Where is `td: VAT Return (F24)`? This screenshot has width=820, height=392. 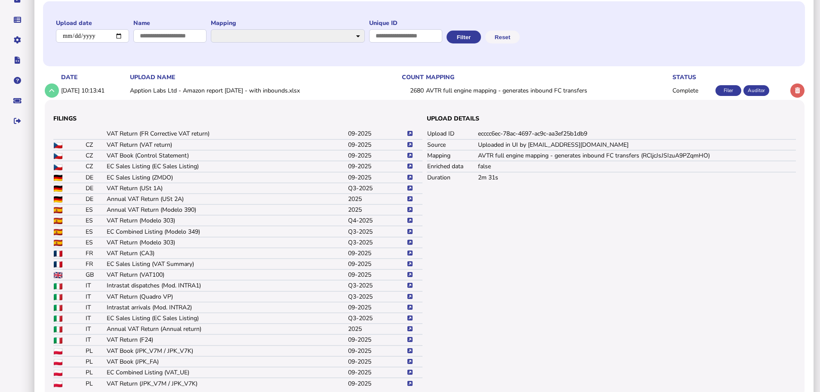
td: VAT Return (F24) is located at coordinates (227, 339).